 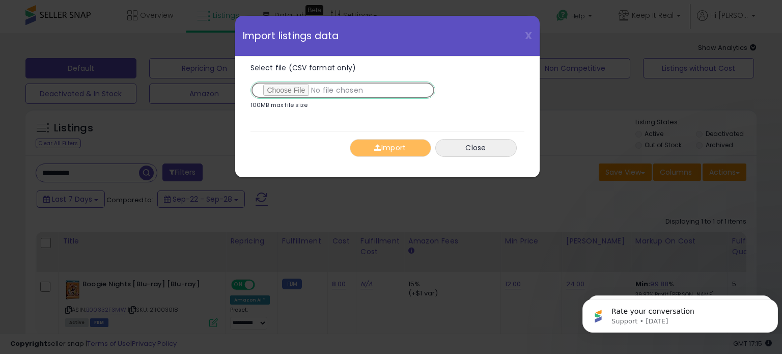 I want to click on button: Close, so click(x=476, y=148).